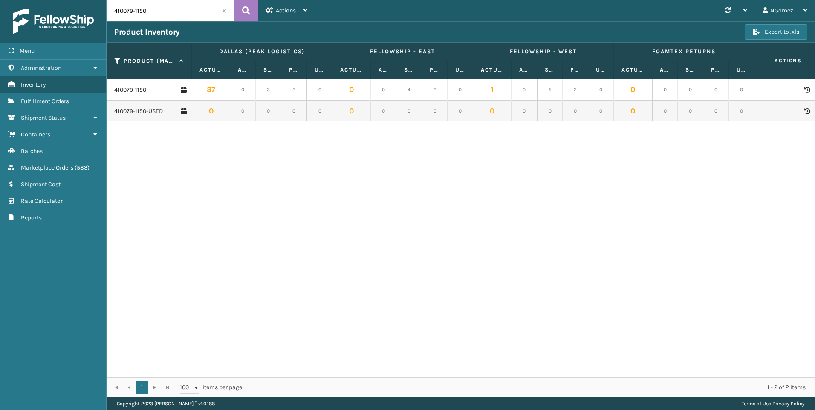 Image resolution: width=815 pixels, height=410 pixels. What do you see at coordinates (53, 21) in the screenshot?
I see `img: logo` at bounding box center [53, 21].